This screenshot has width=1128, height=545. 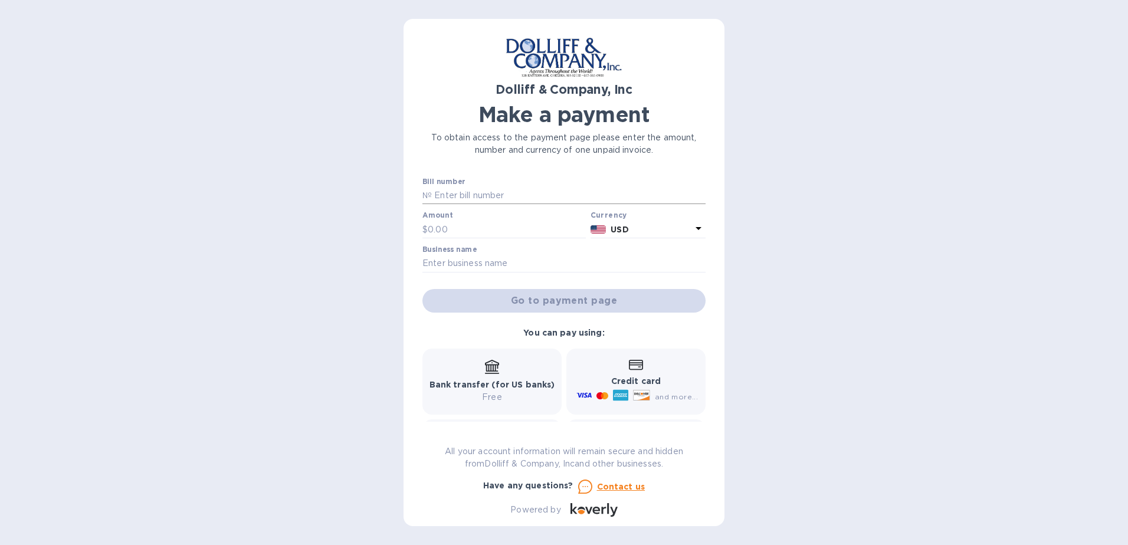 What do you see at coordinates (528, 485) in the screenshot?
I see `b: Have any questions?` at bounding box center [528, 485].